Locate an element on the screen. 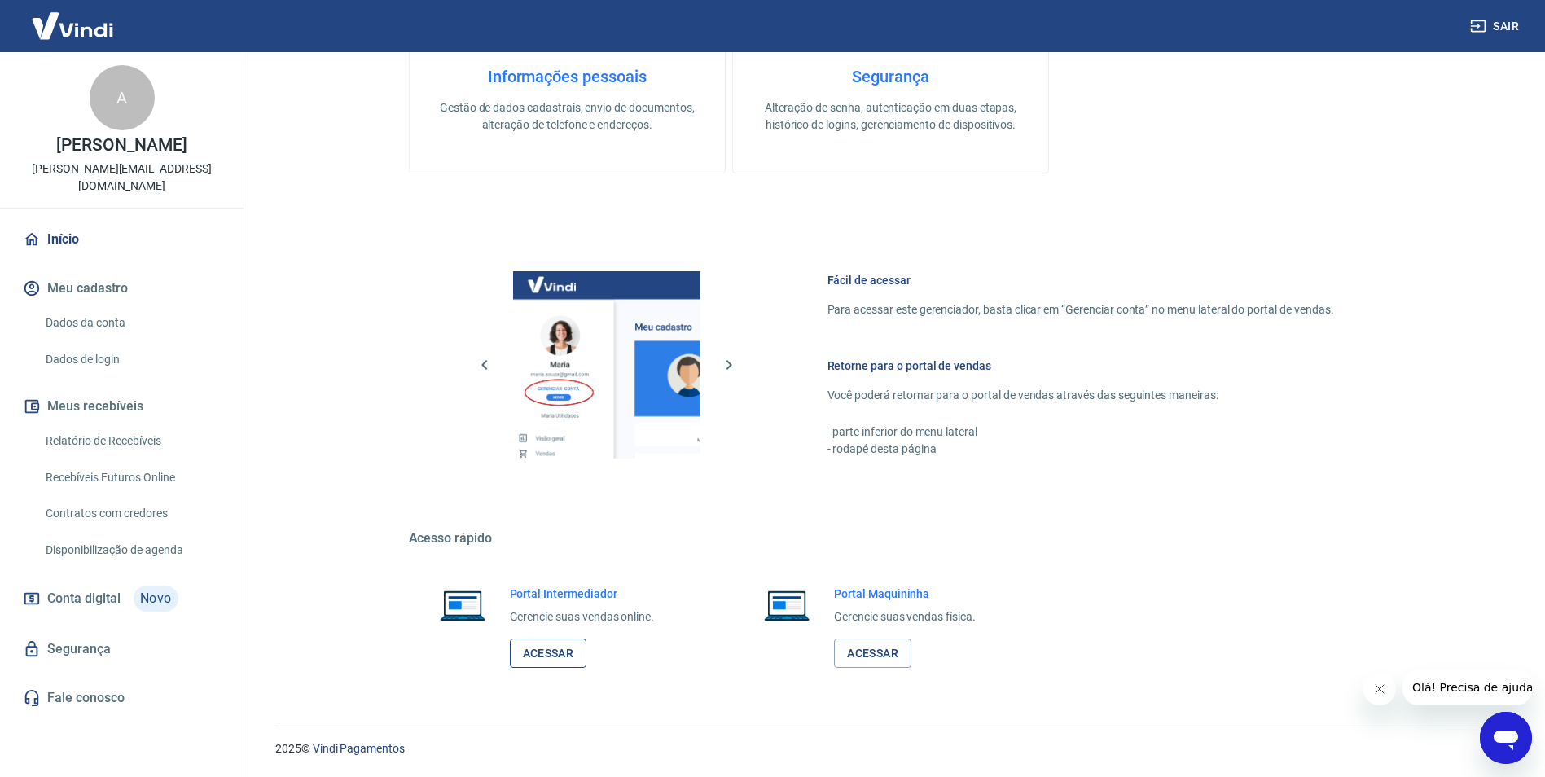 The width and height of the screenshot is (1545, 777). p: Você poderá retornar para o portal de vendas através das seguintes maneiras: is located at coordinates (1080, 395).